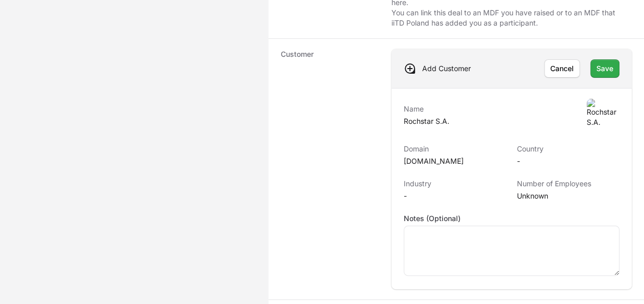 This screenshot has height=304, width=644. What do you see at coordinates (567, 184) in the screenshot?
I see `p: Number of Employees` at bounding box center [567, 184].